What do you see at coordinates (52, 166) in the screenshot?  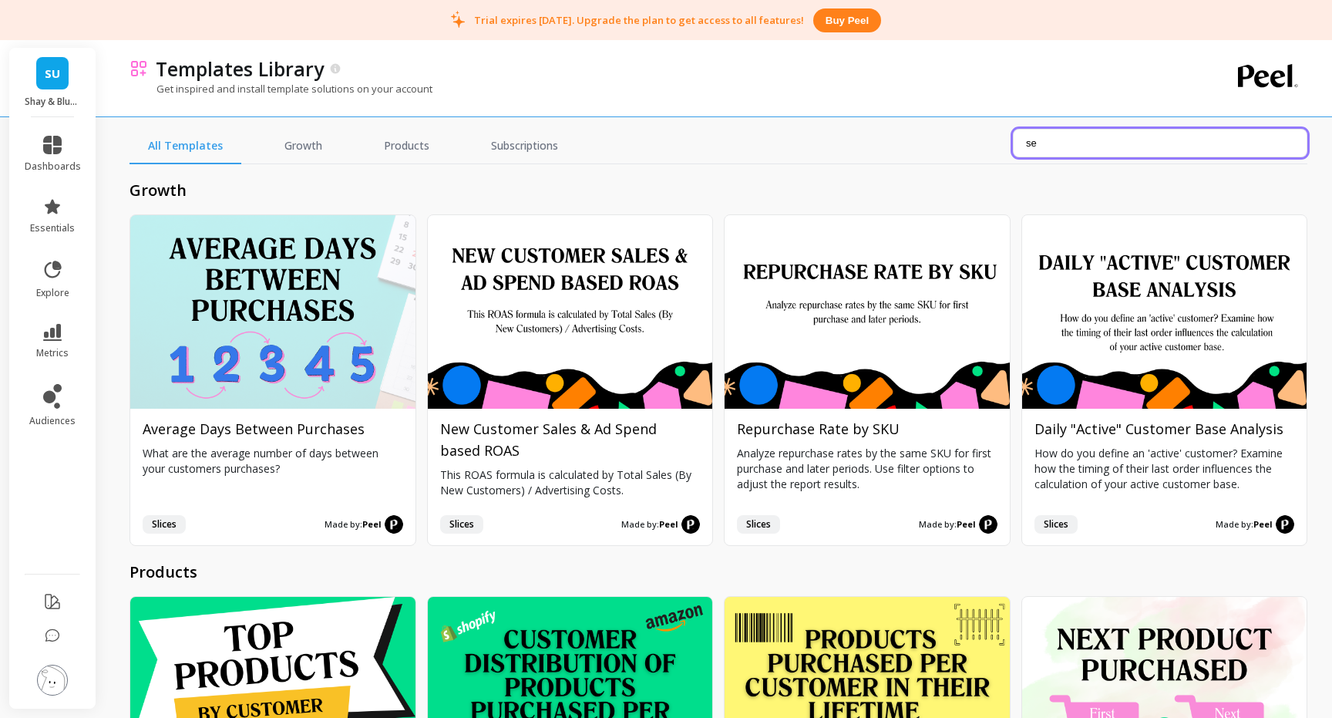 I see `span: dashboards` at bounding box center [52, 166].